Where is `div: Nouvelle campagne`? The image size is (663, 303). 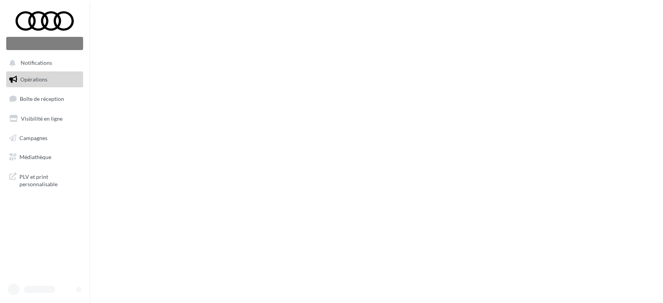 div: Nouvelle campagne is located at coordinates (45, 43).